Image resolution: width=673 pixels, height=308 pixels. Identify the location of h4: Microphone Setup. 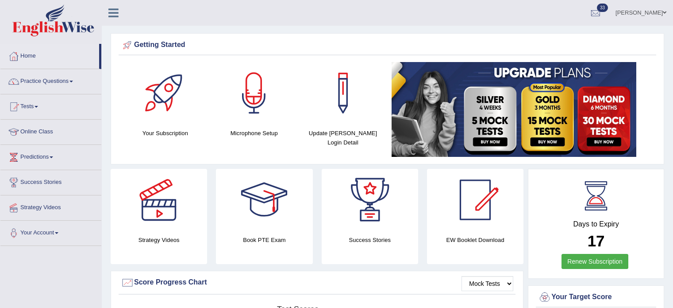
(254, 133).